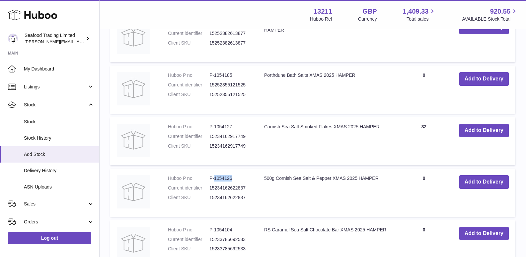  What do you see at coordinates (321, 19) in the screenshot?
I see `div: Huboo Ref` at bounding box center [321, 19].